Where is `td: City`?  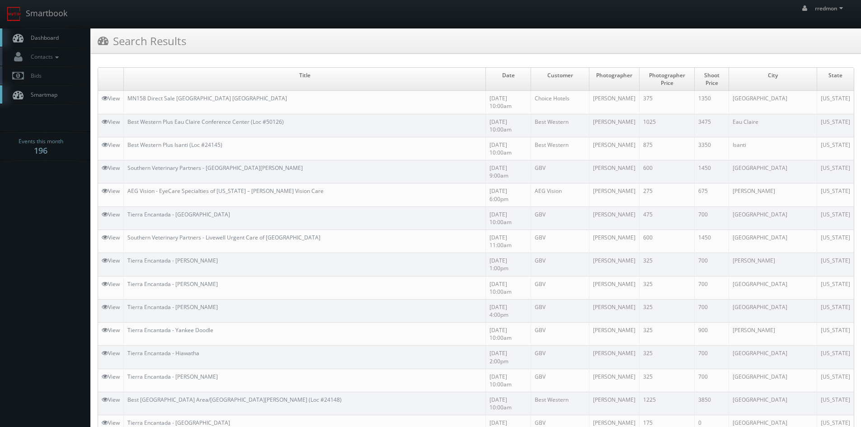
td: City is located at coordinates (773, 79).